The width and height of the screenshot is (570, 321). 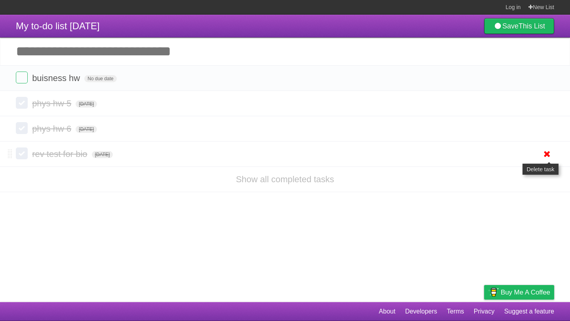 What do you see at coordinates (57, 78) in the screenshot?
I see `span: buisness hw` at bounding box center [57, 78].